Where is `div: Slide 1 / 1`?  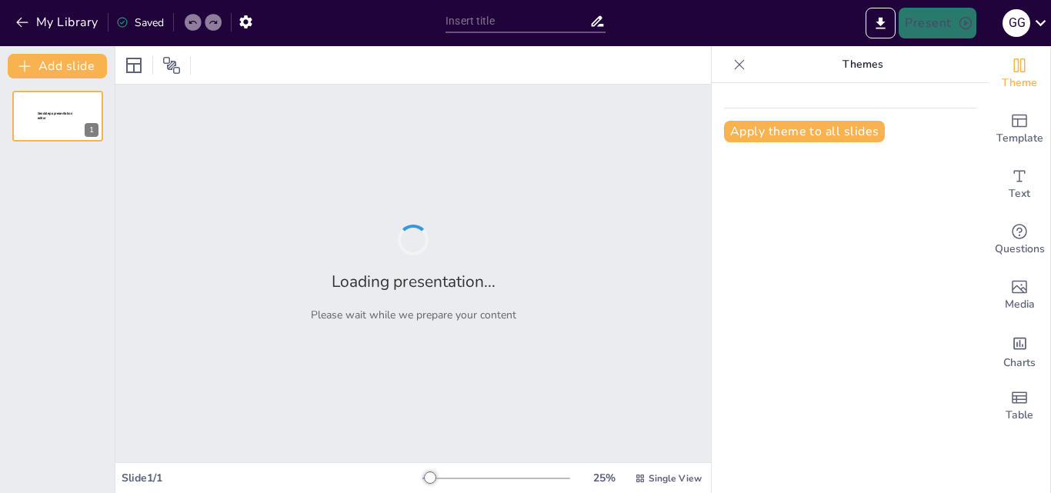
div: Slide 1 / 1 is located at coordinates (271, 478).